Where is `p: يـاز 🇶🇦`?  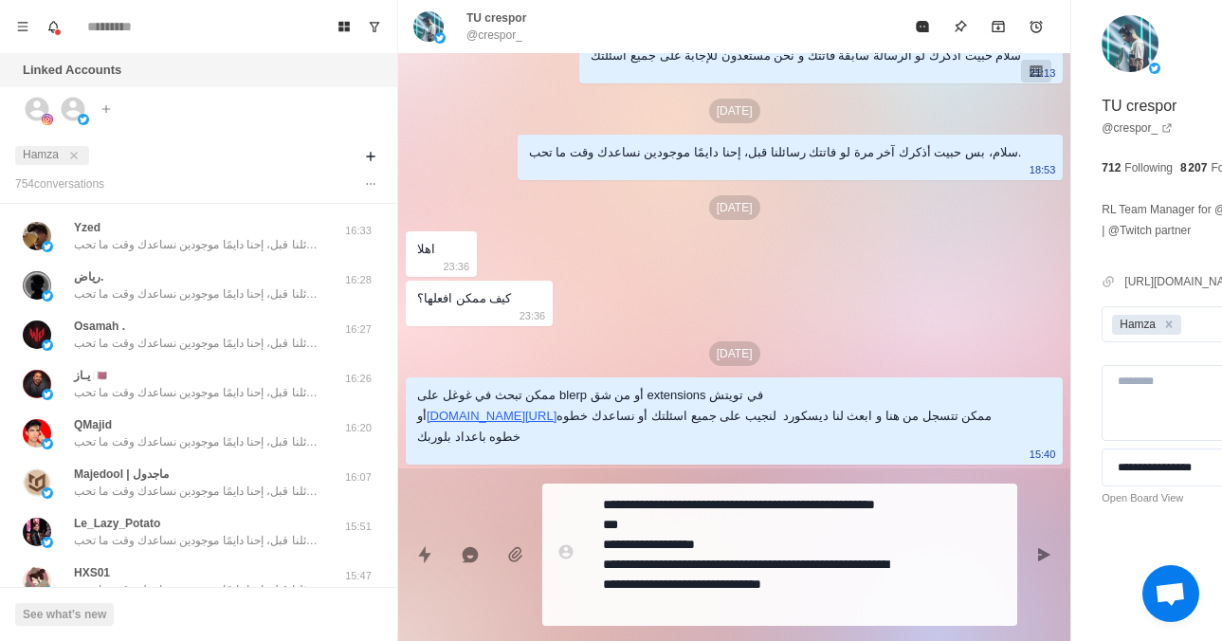 p: يـاز 🇶🇦 is located at coordinates (90, 375).